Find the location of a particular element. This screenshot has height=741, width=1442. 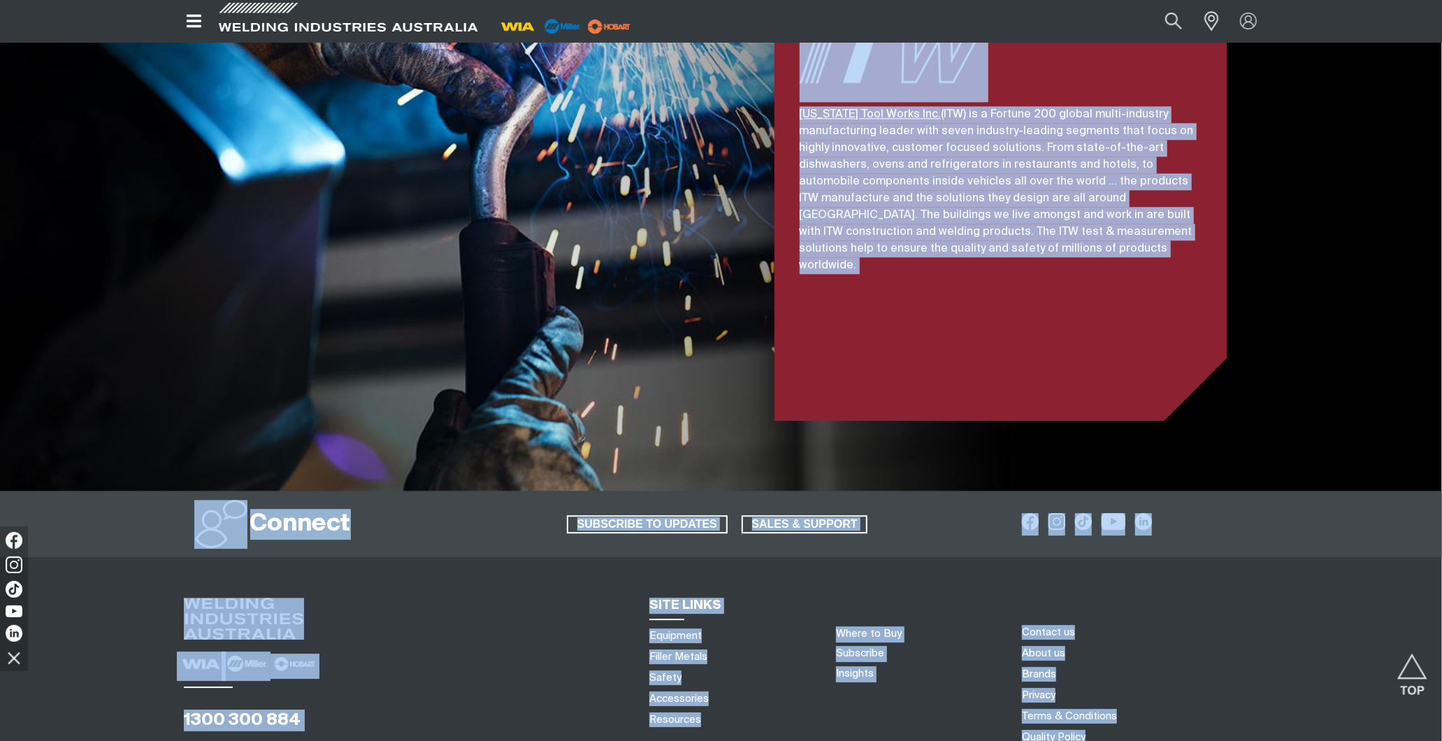

img: hide socials is located at coordinates (14, 658).